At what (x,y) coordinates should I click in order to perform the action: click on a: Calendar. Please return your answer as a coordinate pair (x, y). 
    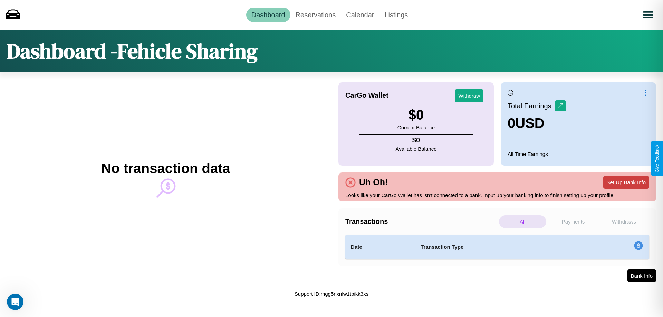
    Looking at the image, I should click on (360, 15).